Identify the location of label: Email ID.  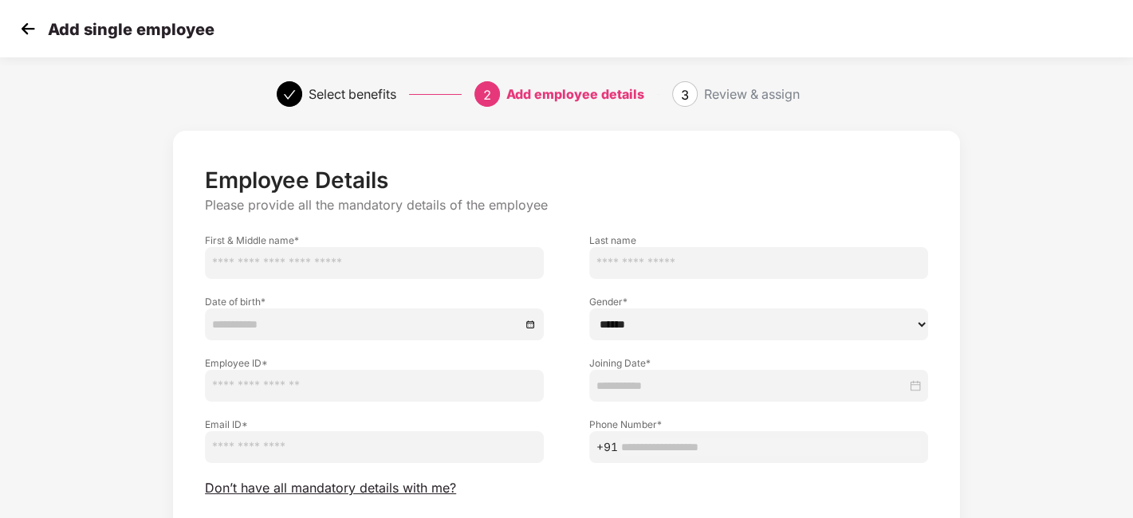
(374, 424).